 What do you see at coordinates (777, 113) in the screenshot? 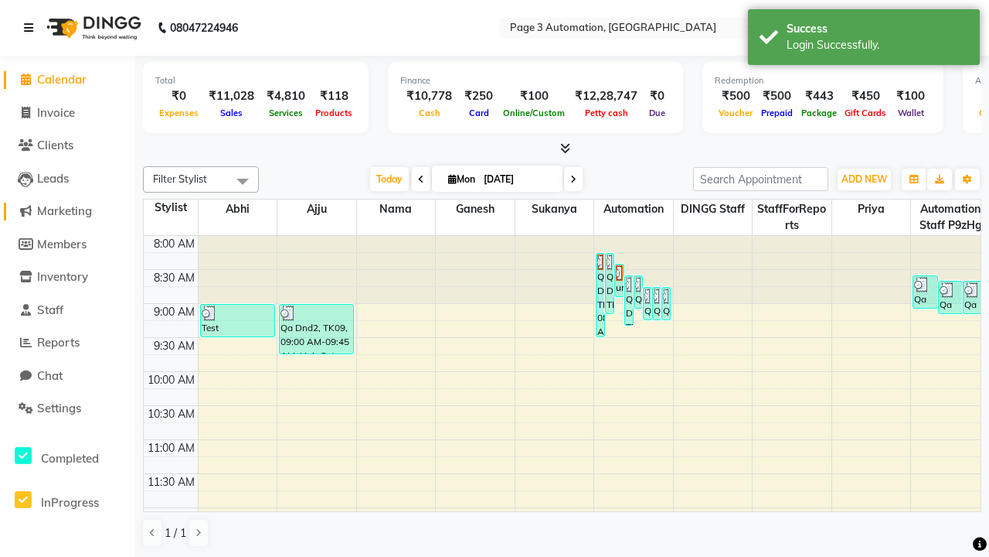
I see `span: Prepaid` at bounding box center [777, 113].